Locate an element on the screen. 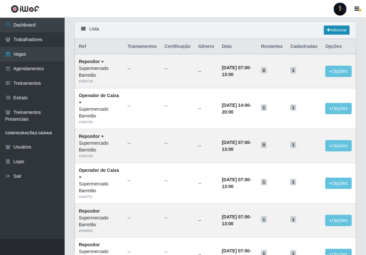  img: CoreUI Logo is located at coordinates (25, 9).